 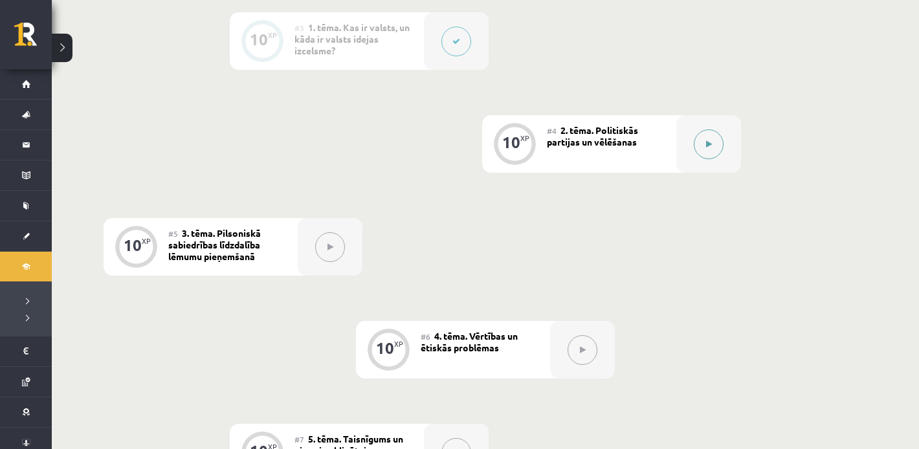 I want to click on span: 1. tēma. Kas ir valsts, un kāda ir valsts idejas izcelsme?, so click(x=352, y=39).